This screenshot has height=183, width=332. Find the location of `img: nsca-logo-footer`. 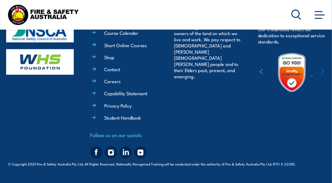

img: nsca-logo-footer is located at coordinates (40, 30).